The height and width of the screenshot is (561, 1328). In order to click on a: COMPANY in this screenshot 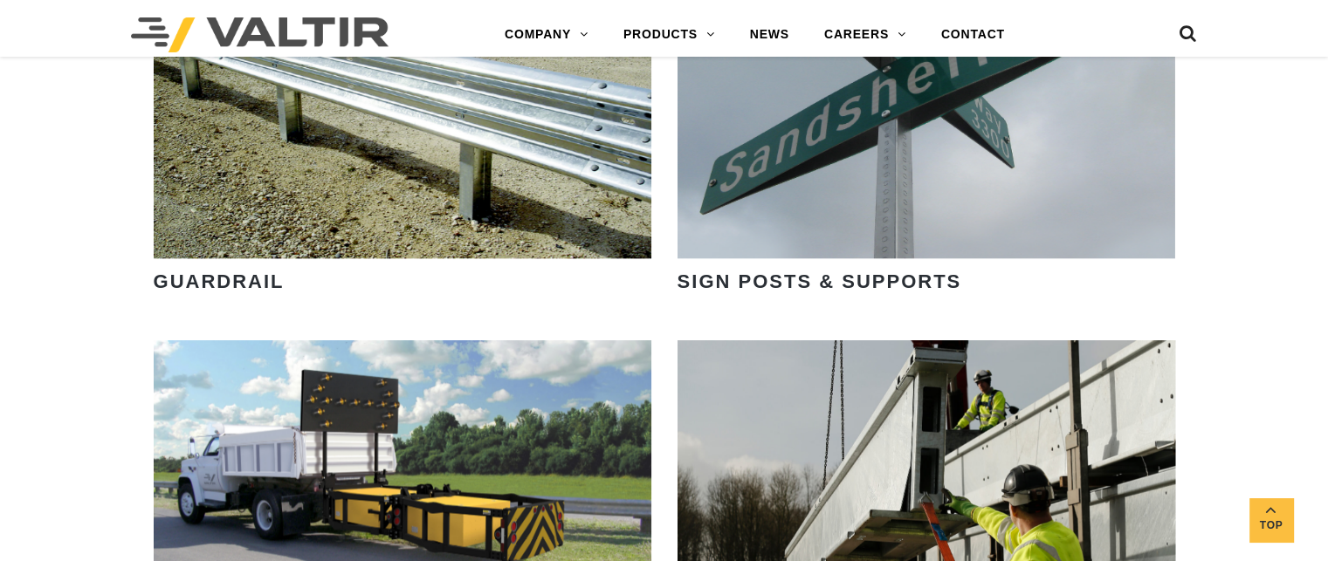, I will do `click(547, 35)`.